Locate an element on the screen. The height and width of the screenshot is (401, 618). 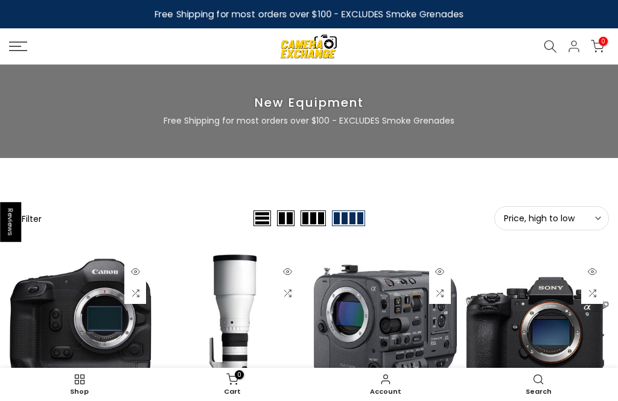
a: Account is located at coordinates (385, 384).